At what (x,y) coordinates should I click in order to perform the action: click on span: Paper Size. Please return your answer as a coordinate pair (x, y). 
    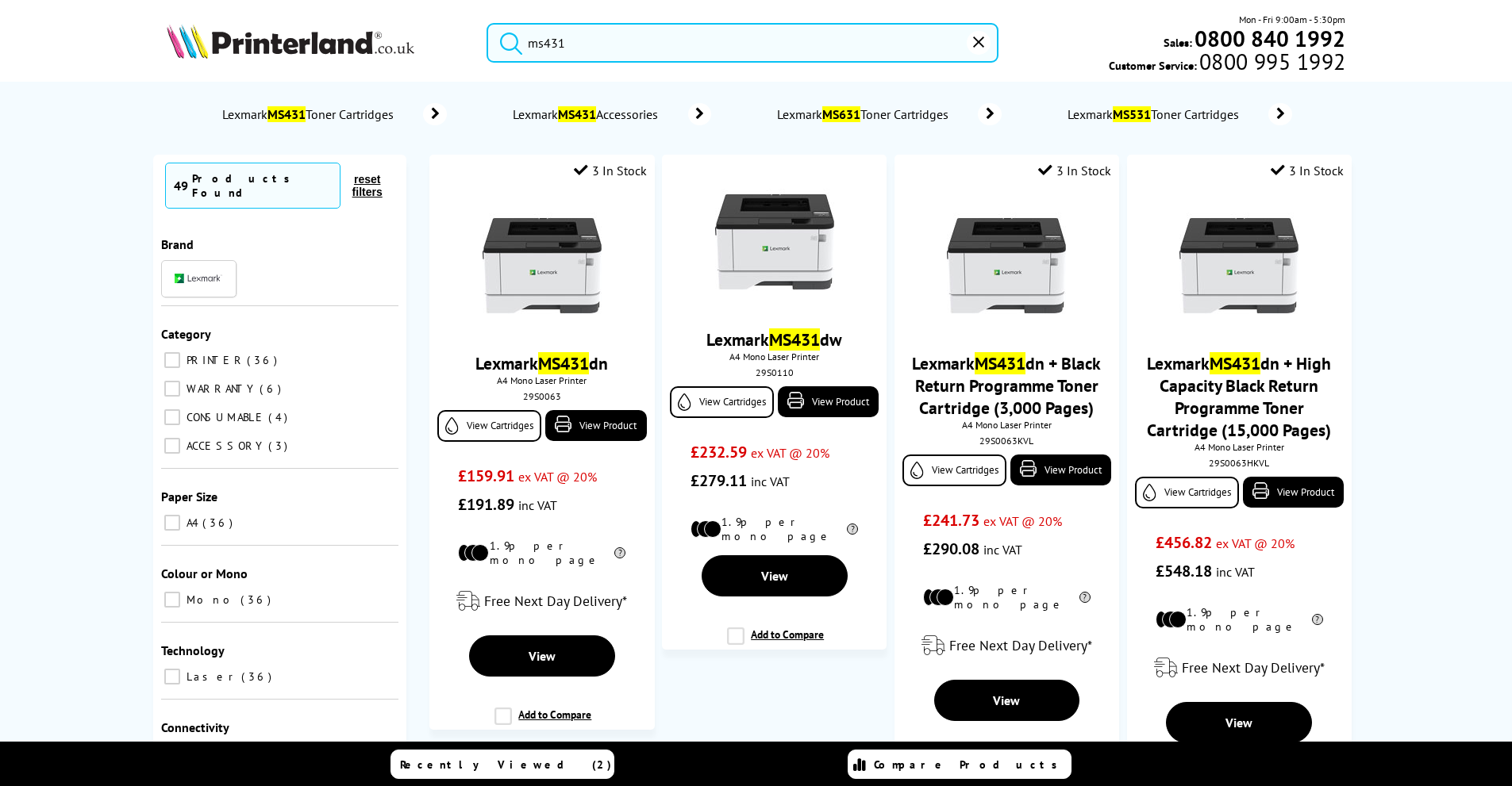
    Looking at the image, I should click on (189, 497).